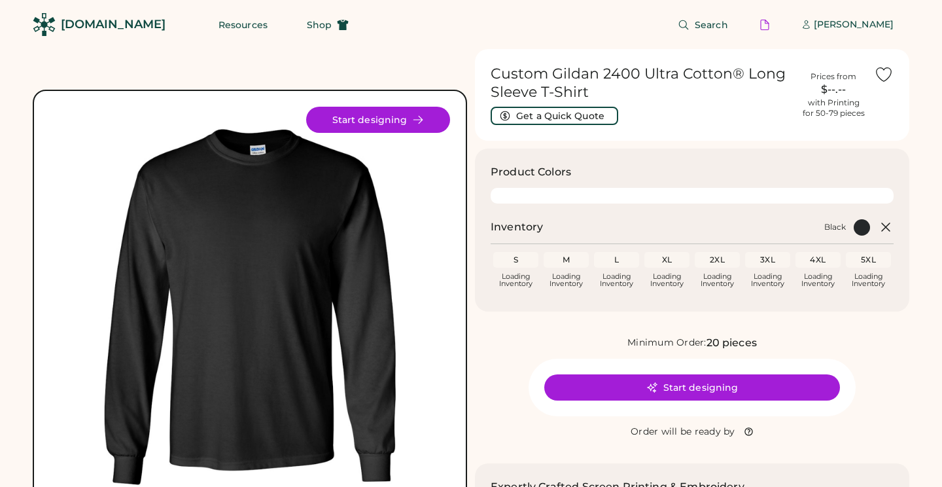 This screenshot has width=942, height=487. Describe the element at coordinates (833, 108) in the screenshot. I see `div: with Printing for 50-79 pieces` at that location.